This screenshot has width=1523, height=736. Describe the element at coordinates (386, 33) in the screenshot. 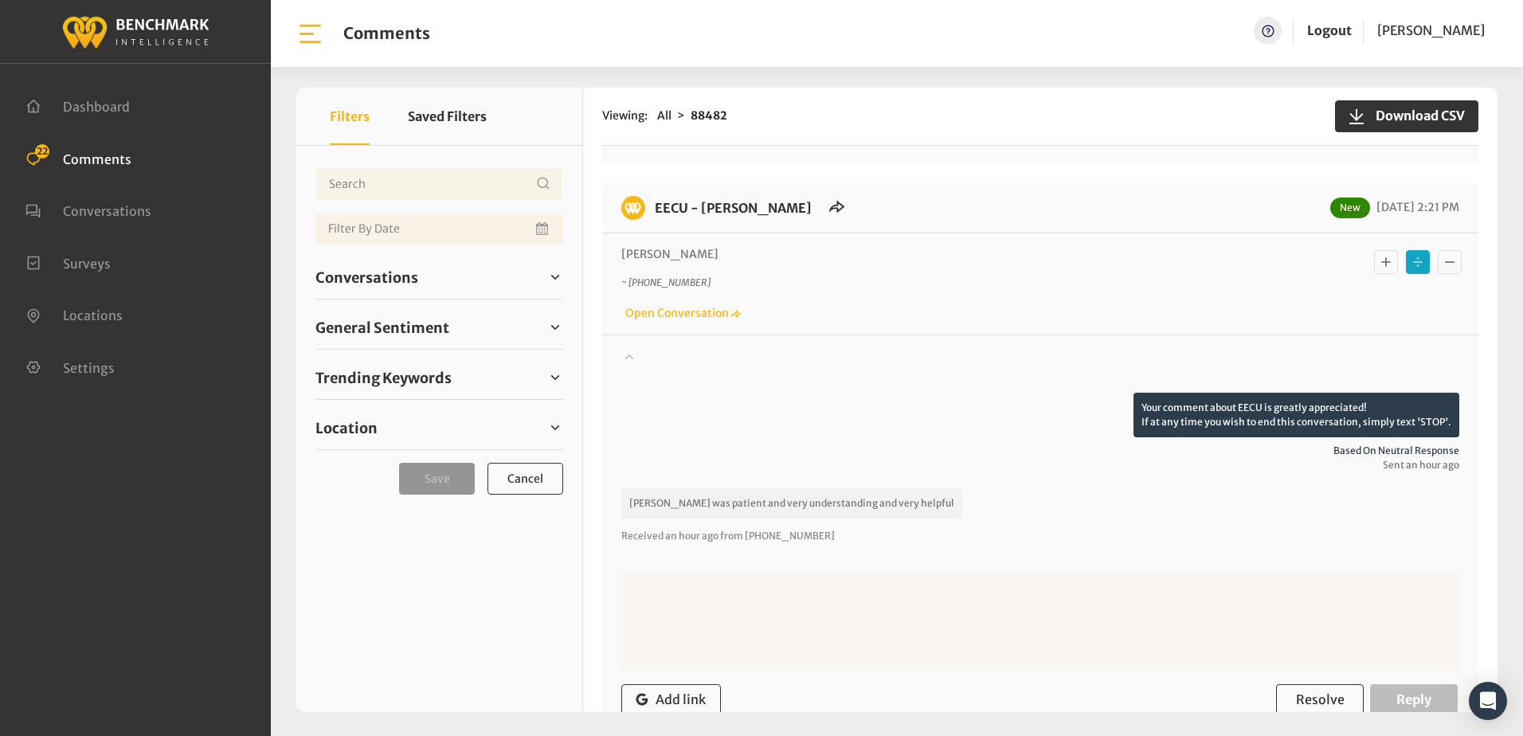

I see `h1: Comments` at that location.